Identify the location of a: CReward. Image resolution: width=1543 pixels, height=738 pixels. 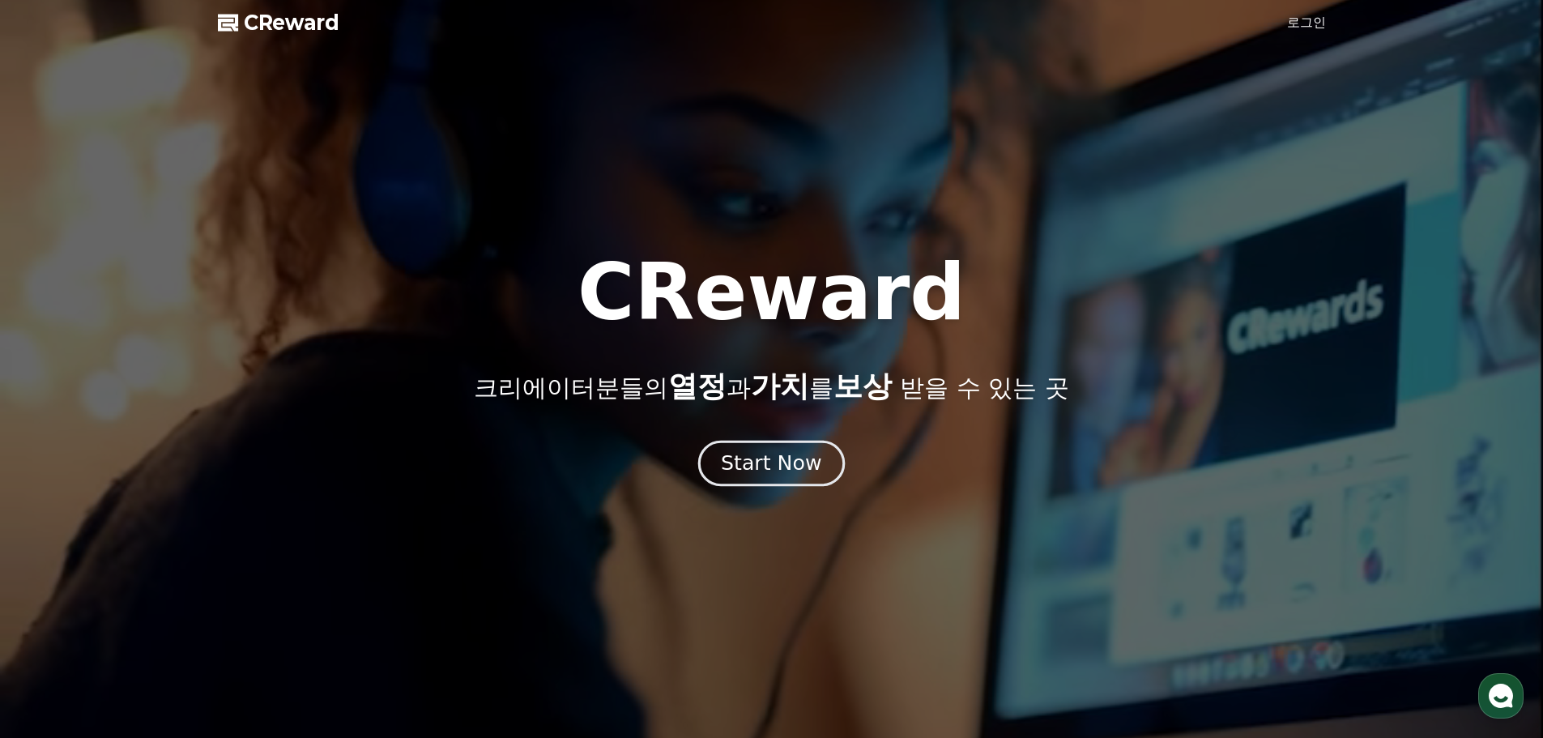
(279, 23).